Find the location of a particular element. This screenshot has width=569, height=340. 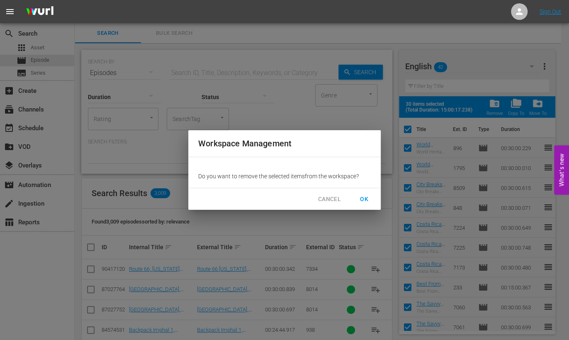

span: OK is located at coordinates (364, 199).